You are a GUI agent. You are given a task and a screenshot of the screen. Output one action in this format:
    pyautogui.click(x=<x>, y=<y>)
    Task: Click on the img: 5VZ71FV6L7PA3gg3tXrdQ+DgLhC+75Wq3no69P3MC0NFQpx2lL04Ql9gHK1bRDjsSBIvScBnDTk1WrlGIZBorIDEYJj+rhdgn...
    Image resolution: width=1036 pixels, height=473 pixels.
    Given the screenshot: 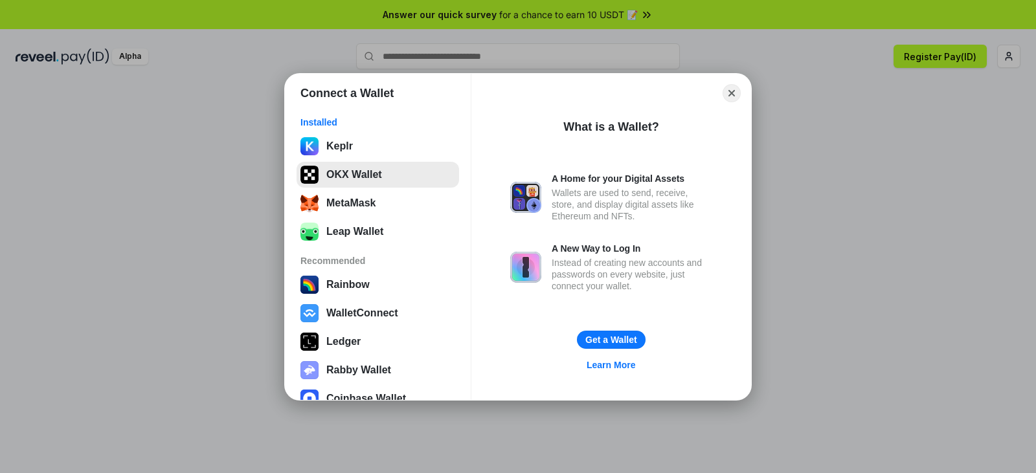 What is the action you would take?
    pyautogui.click(x=310, y=175)
    